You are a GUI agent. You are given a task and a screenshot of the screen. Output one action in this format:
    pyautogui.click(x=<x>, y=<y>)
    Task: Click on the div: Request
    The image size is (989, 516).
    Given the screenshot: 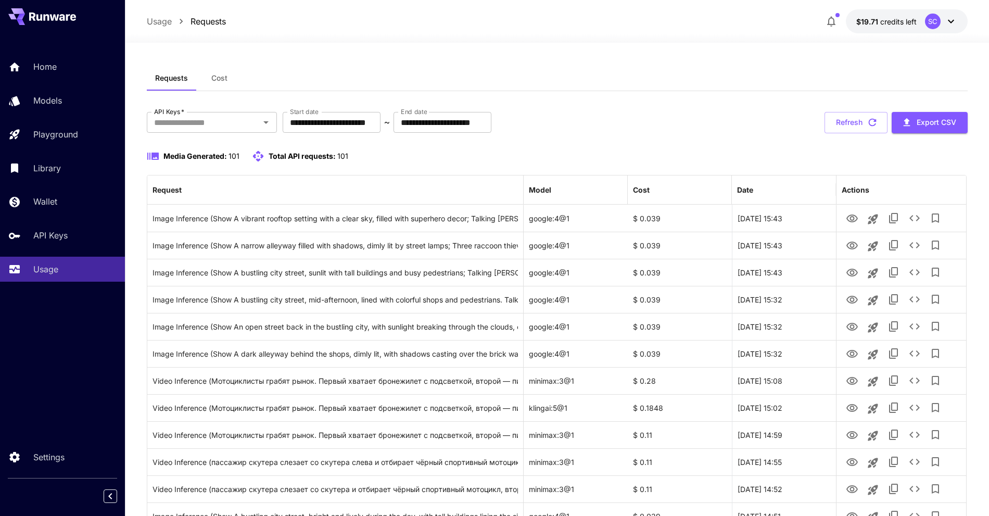 What is the action you would take?
    pyautogui.click(x=167, y=189)
    